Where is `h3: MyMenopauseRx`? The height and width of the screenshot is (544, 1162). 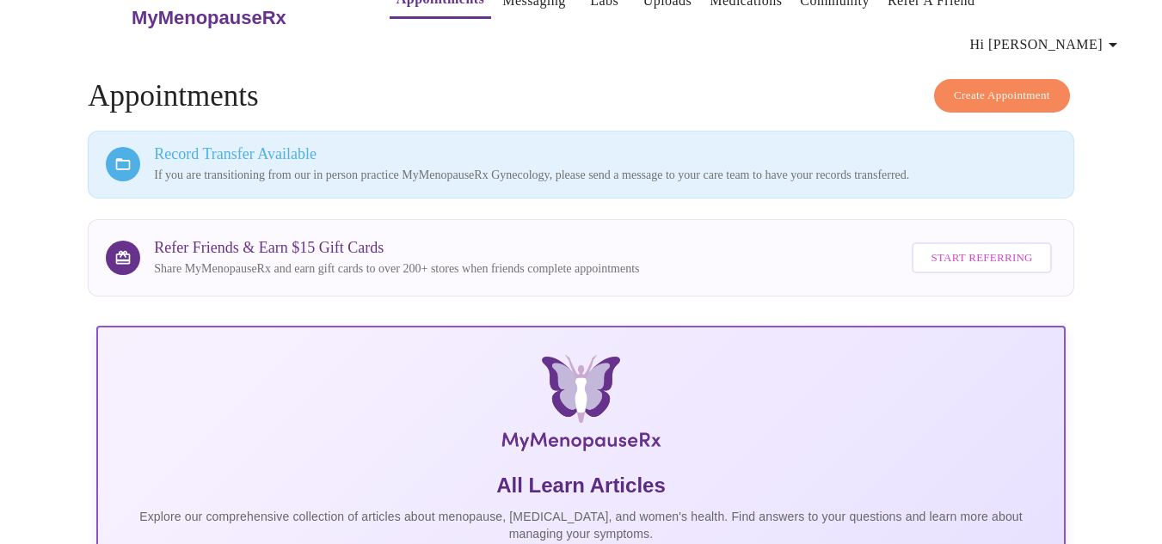
h3: MyMenopauseRx is located at coordinates (209, 18).